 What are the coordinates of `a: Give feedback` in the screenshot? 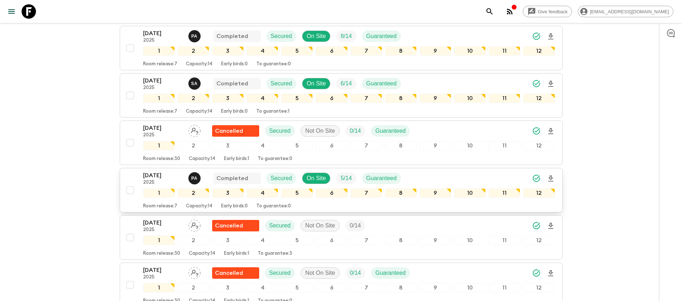 It's located at (547, 11).